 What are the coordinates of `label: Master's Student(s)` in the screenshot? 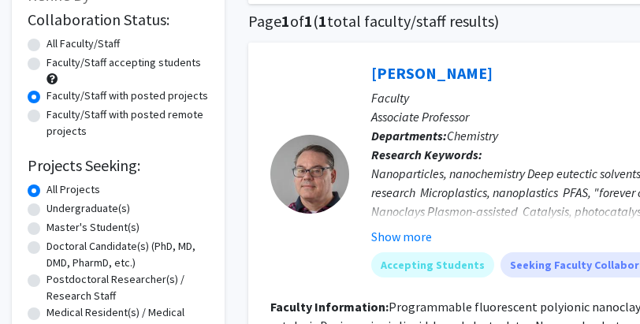 It's located at (93, 227).